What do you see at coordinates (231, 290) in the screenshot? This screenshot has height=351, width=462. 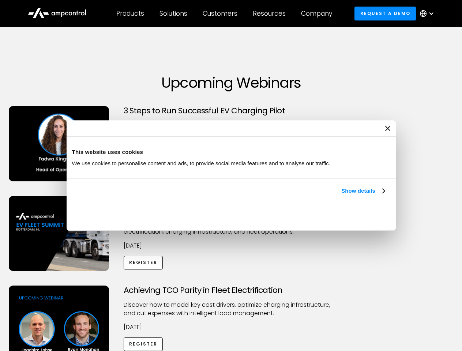 I see `h3: Achieving TCO Parity in Fleet Electrification` at bounding box center [231, 290].